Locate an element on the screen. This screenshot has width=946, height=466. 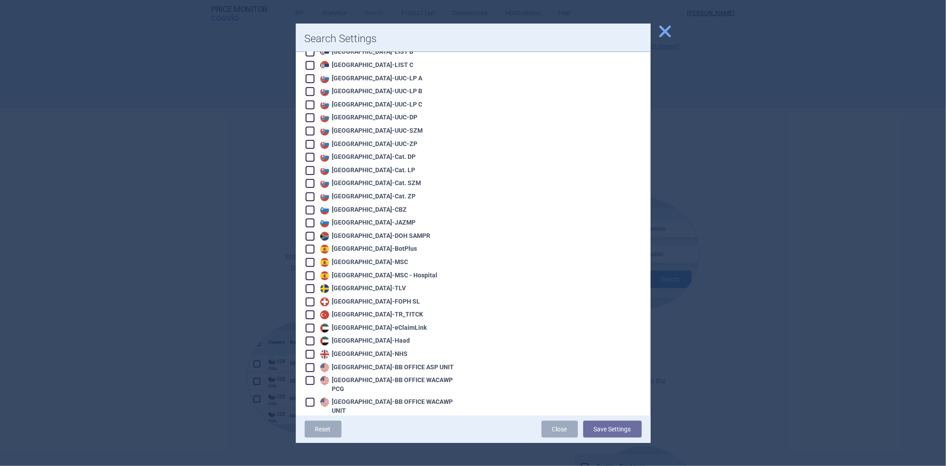
a: Reset is located at coordinates (323, 429).